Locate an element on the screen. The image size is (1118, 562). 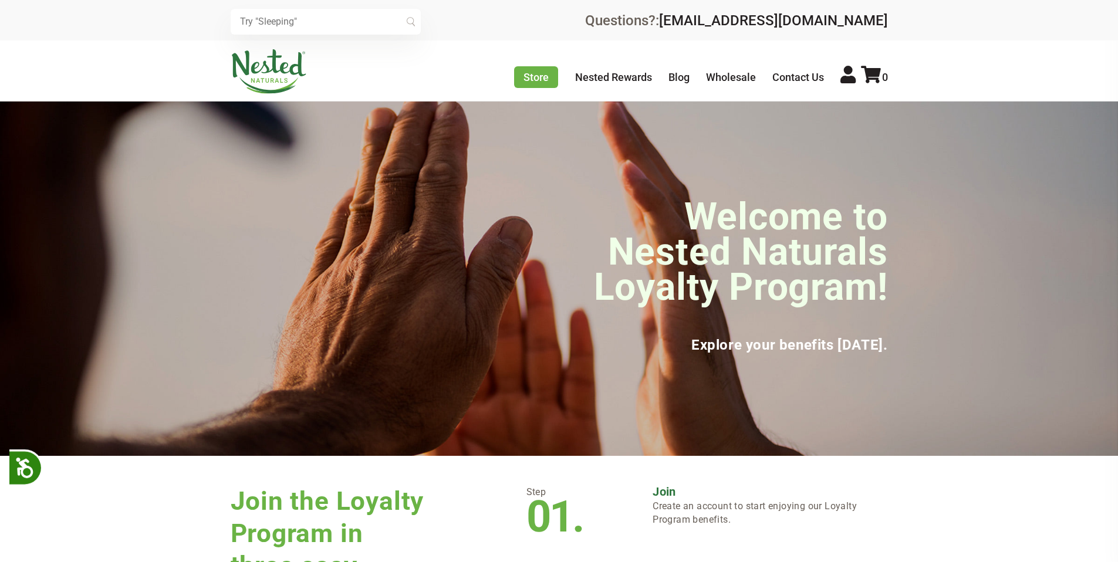
h1: Welcome to Nested Naturals Loyalty Program! is located at coordinates (723, 252).